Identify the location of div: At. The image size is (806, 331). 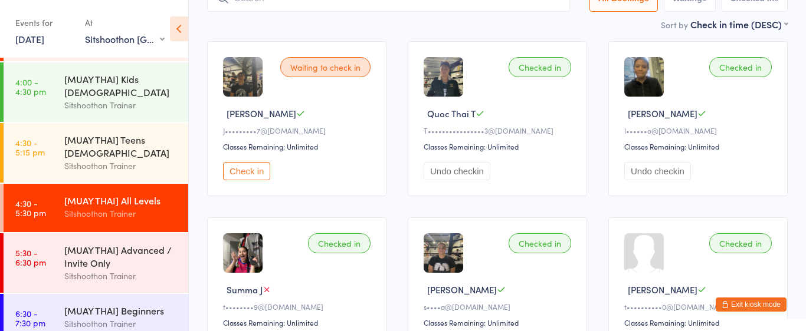
(124, 22).